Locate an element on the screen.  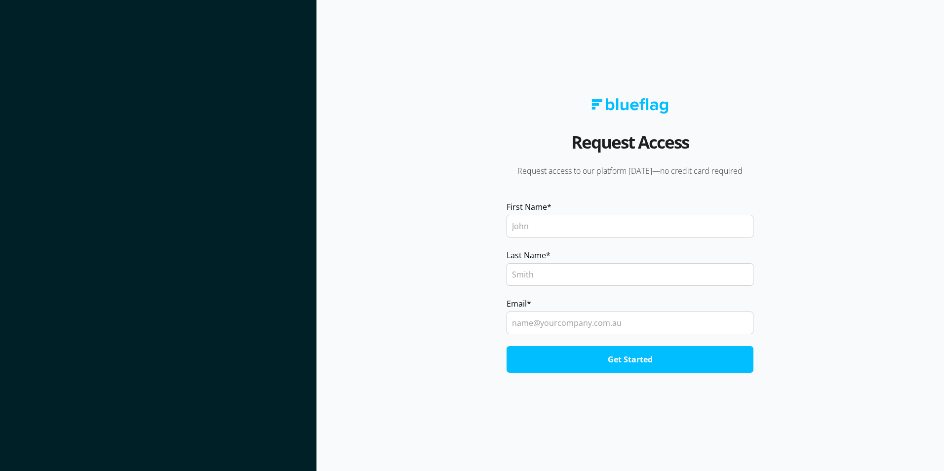
span: First Name is located at coordinates (527, 207).